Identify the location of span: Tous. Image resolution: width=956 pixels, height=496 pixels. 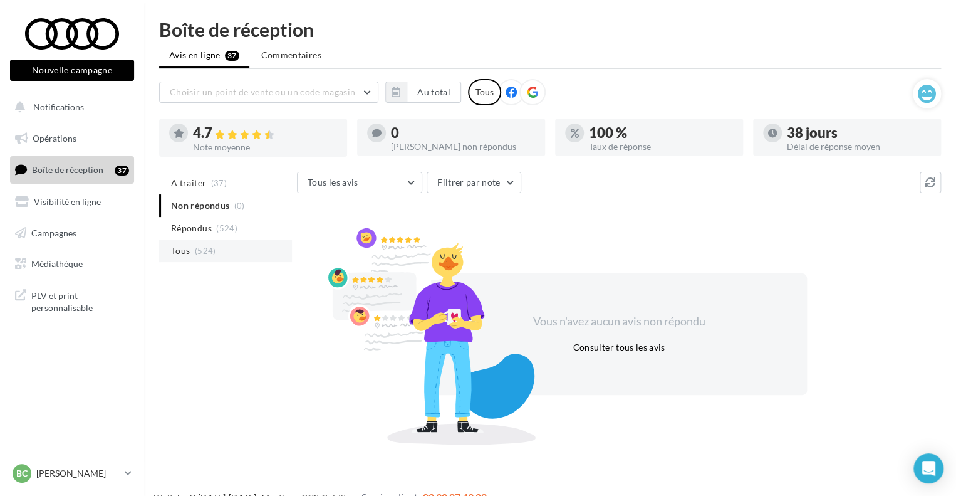
(180, 251).